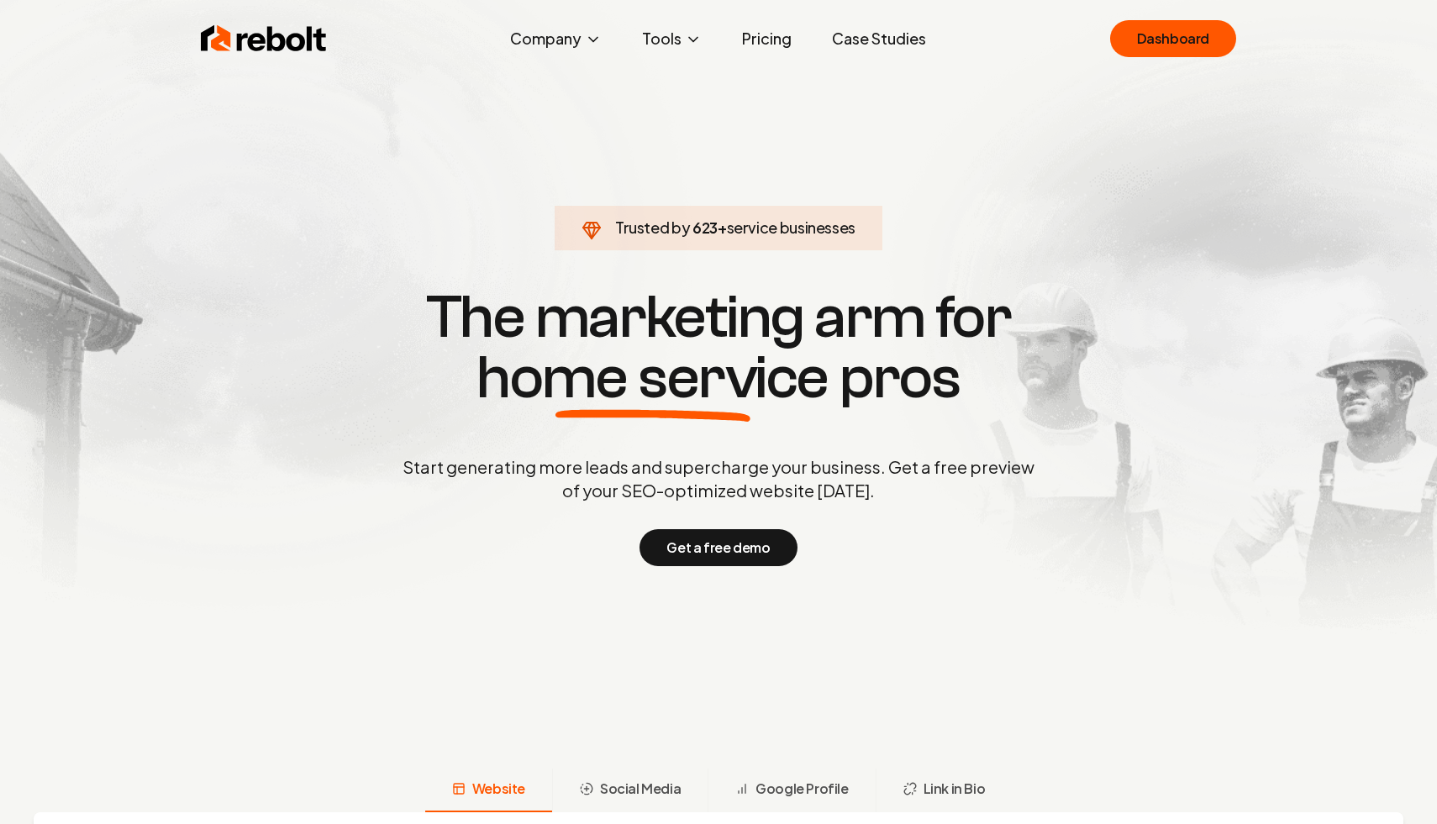  I want to click on span: 623, so click(705, 228).